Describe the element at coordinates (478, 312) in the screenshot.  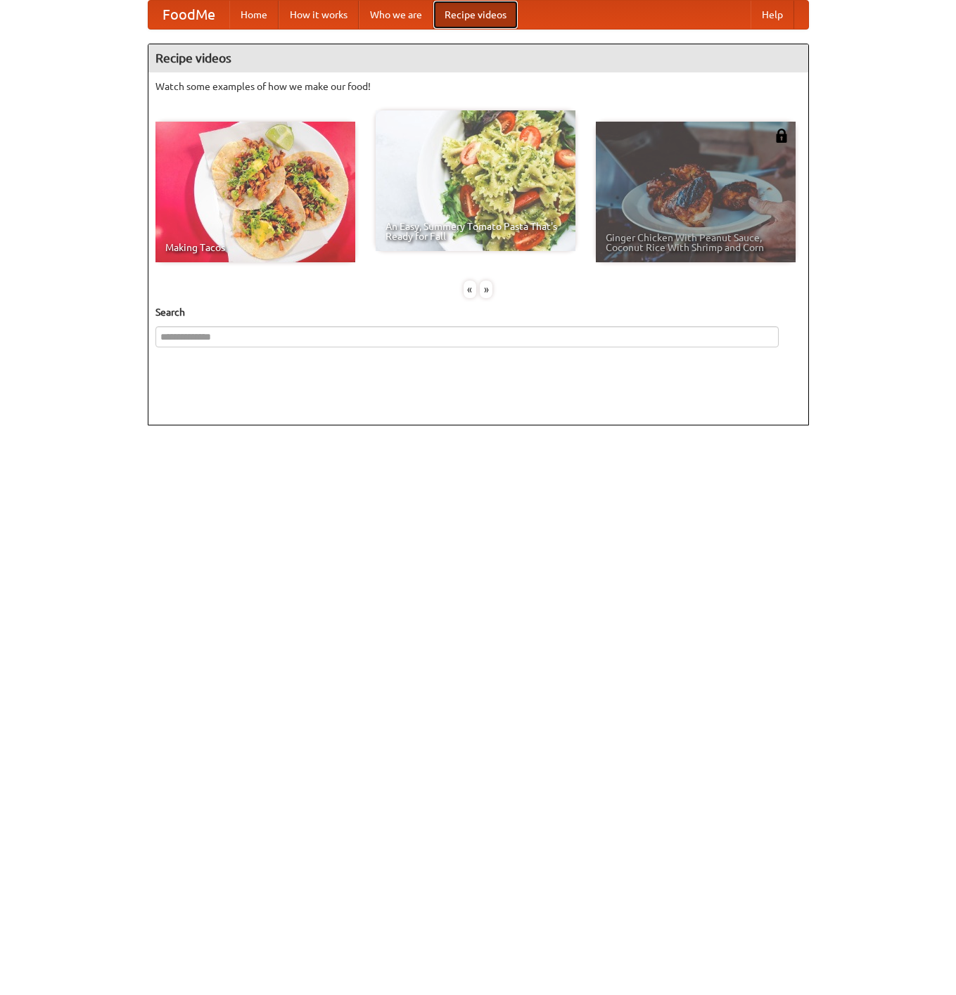
I see `h5: Search` at that location.